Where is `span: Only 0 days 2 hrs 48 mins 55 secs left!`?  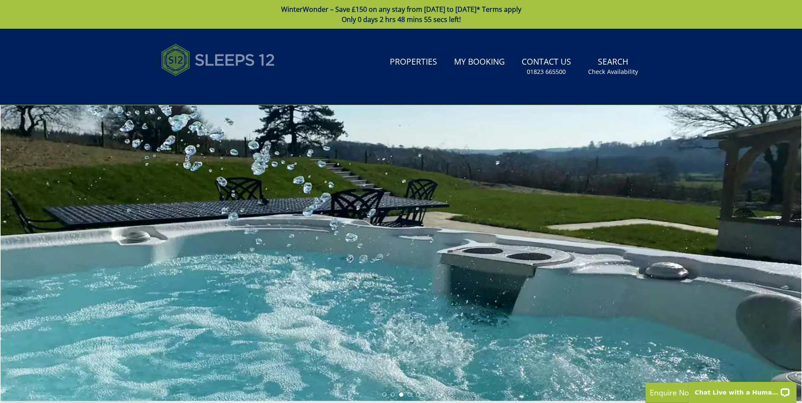 span: Only 0 days 2 hrs 48 mins 55 secs left! is located at coordinates (401, 19).